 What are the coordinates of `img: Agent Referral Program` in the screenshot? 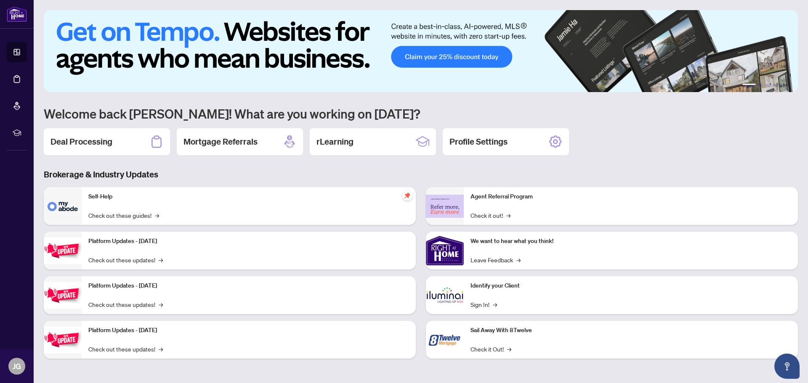 It's located at (445, 206).